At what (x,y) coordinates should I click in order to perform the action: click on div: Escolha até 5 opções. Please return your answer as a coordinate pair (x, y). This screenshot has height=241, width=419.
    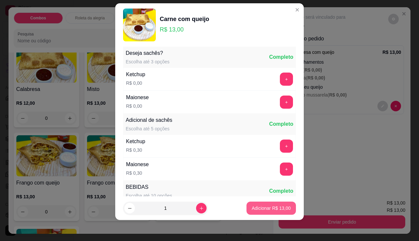
    Looking at the image, I should click on (149, 128).